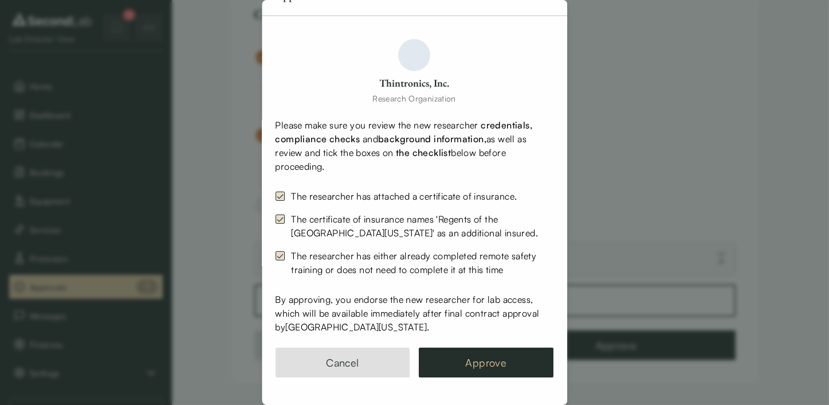 This screenshot has width=829, height=405. What do you see at coordinates (414, 98) in the screenshot?
I see `div: Research Organization` at bounding box center [414, 98].